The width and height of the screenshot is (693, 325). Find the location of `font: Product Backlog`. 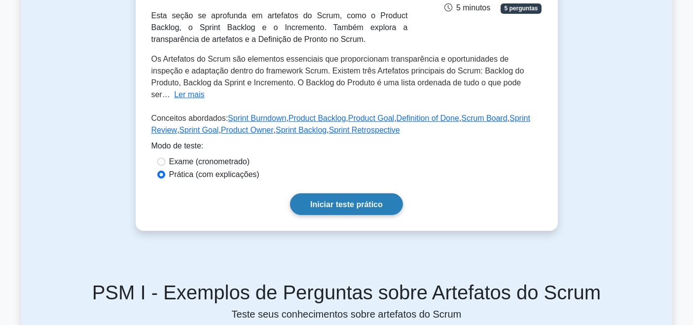

font: Product Backlog is located at coordinates (317, 118).